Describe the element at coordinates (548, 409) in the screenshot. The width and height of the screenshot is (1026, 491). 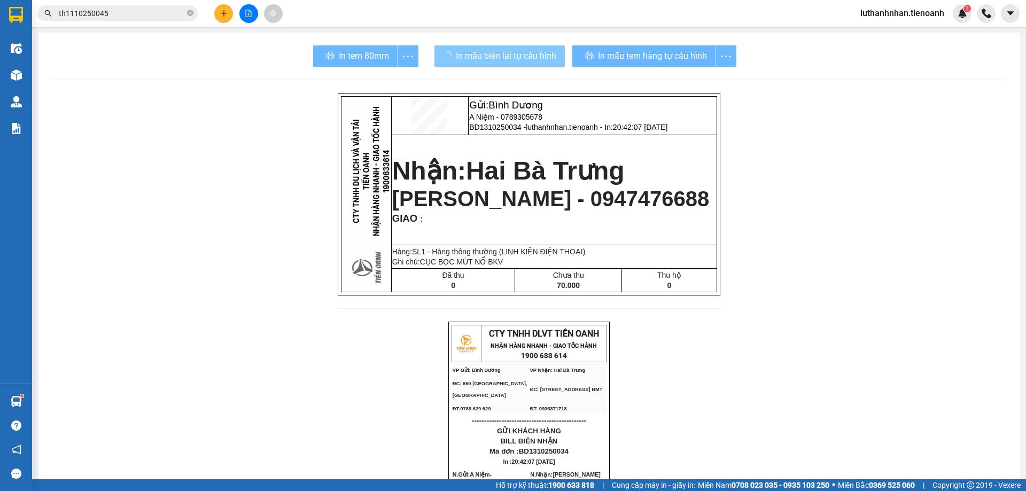
I see `span: ĐT: 0935371718` at that location.